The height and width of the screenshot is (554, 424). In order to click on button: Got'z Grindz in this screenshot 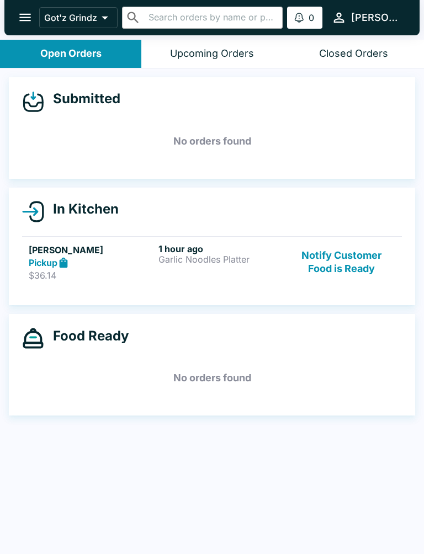, I will do `click(78, 18)`.